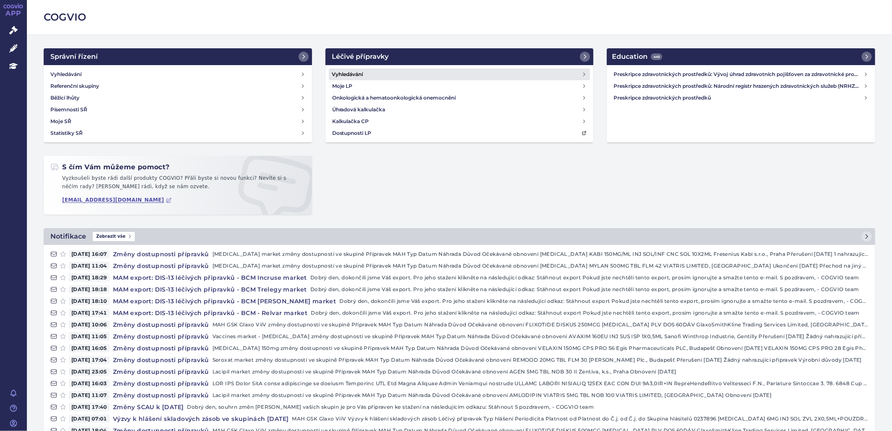 The height and width of the screenshot is (431, 892). What do you see at coordinates (541, 325) in the screenshot?
I see `p: MAH GSK Glaxo ViiV změny dostupností ve skupině Přípravek MAH Typ Datum Náhrada Důvod Očekávané o...` at bounding box center [541, 325].